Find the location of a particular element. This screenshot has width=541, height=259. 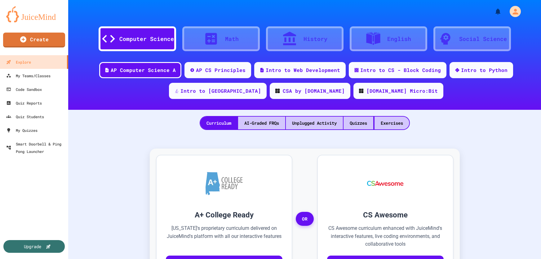

div: My Account is located at coordinates (512, 11).